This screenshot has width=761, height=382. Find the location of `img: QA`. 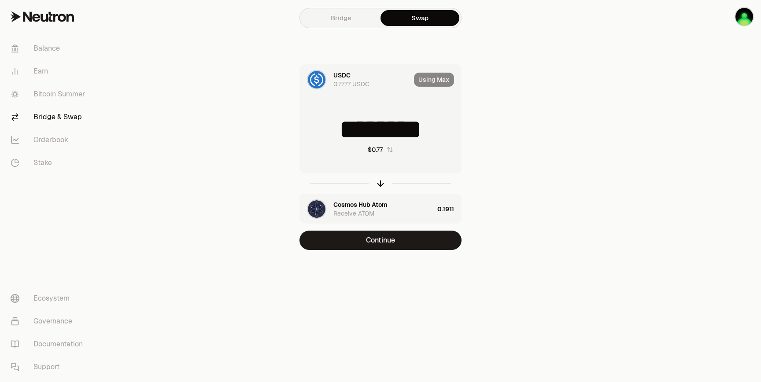

img: QA is located at coordinates (744, 17).